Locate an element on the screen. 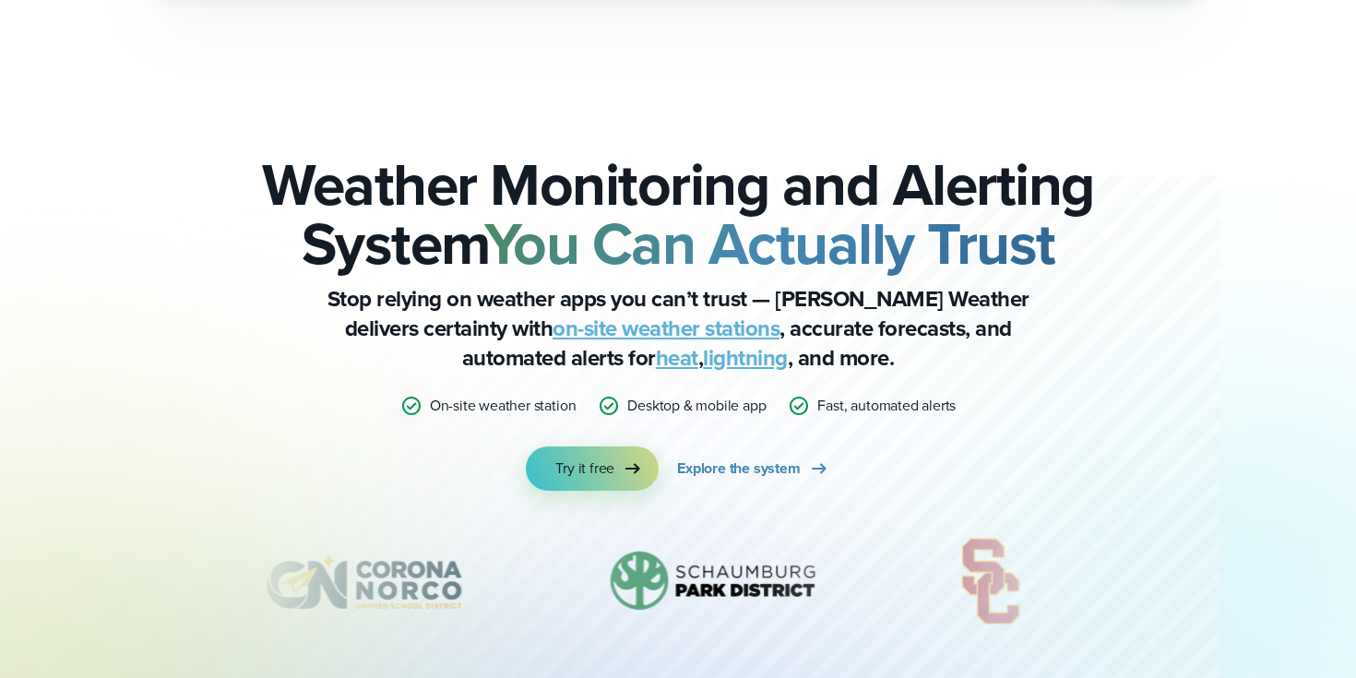 Image resolution: width=1356 pixels, height=678 pixels. img: Schaumburg-Park-District-1.svg is located at coordinates (714, 581).